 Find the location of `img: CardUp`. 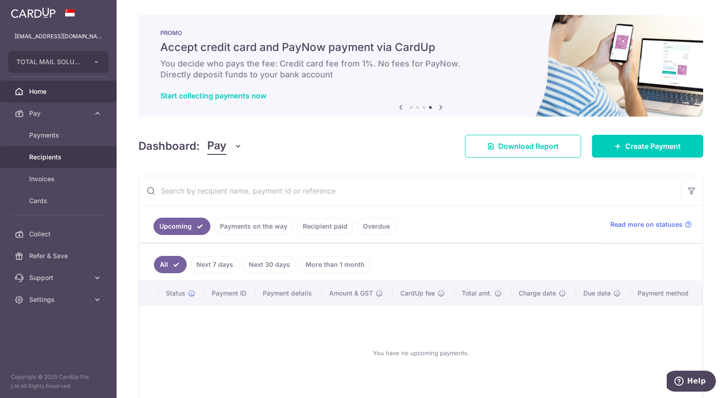

img: CardUp is located at coordinates (33, 13).